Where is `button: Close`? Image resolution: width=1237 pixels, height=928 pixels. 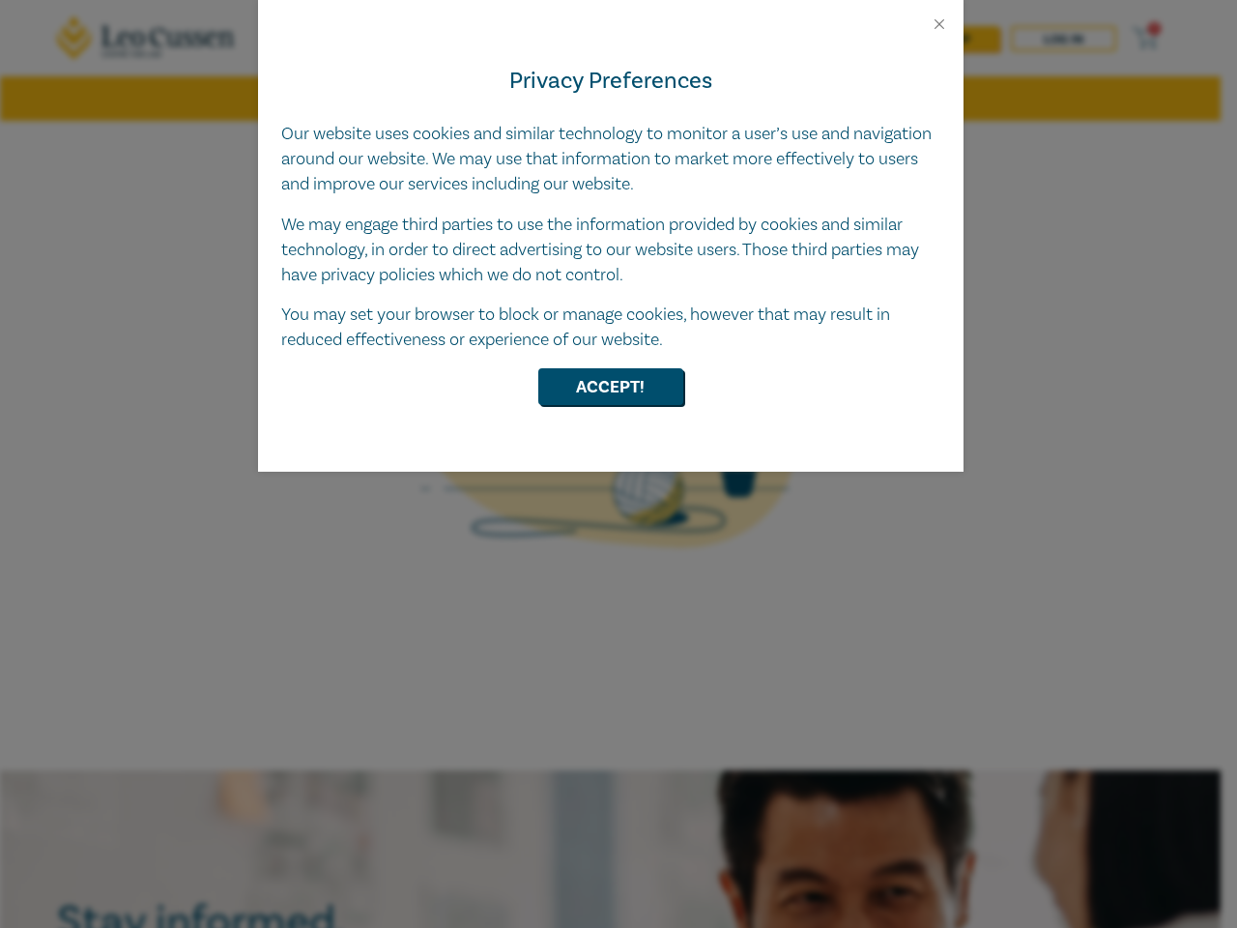 button: Close is located at coordinates (939, 24).